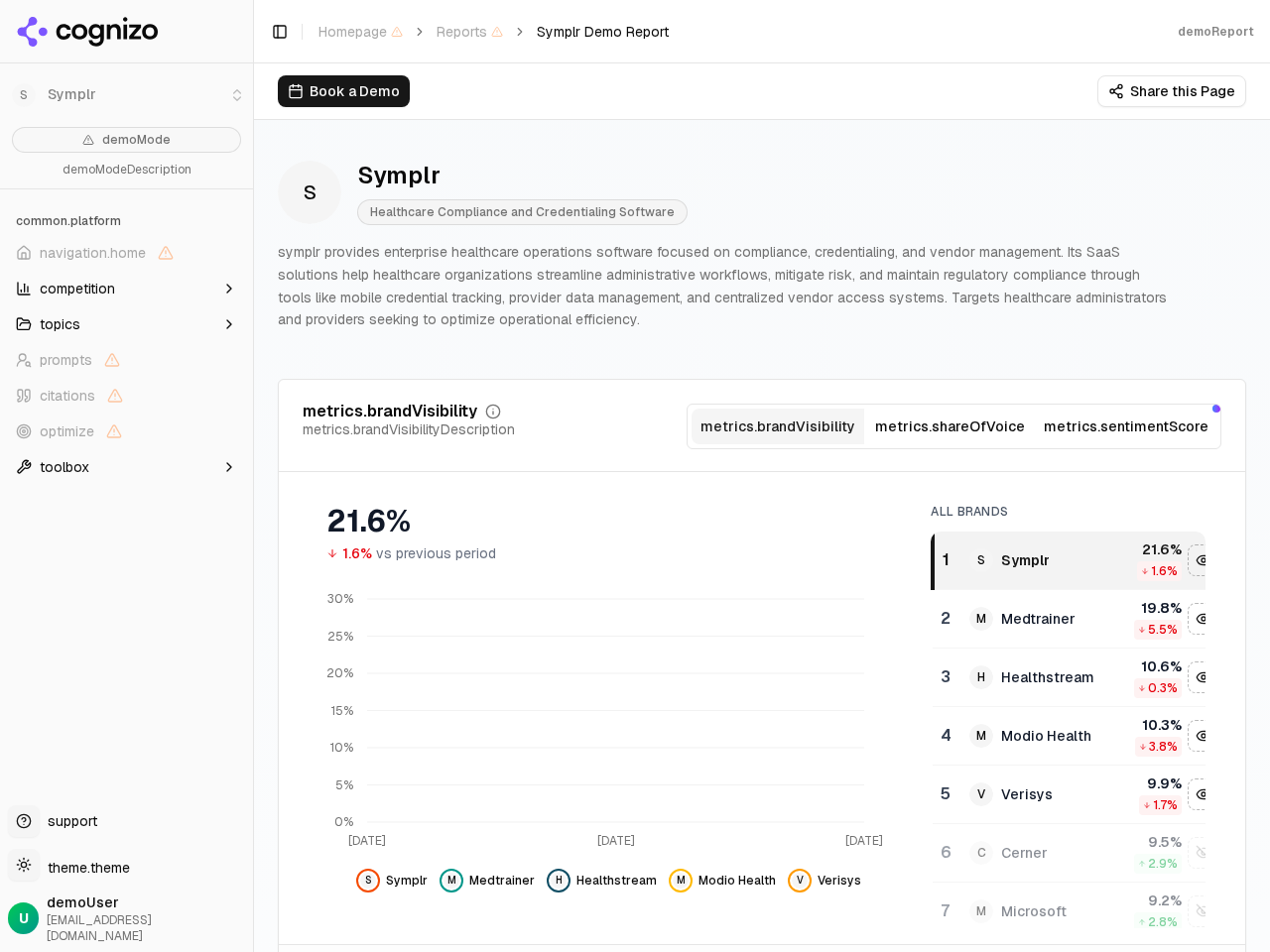 The image size is (1270, 952). I want to click on div: 21.6 %, so click(1146, 549).